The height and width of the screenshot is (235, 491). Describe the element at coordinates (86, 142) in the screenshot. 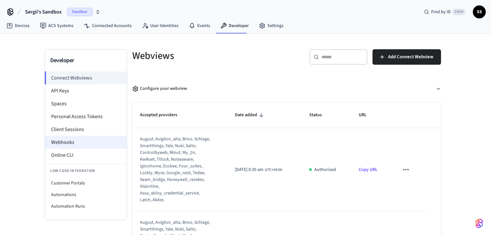

I see `li: Webhooks` at that location.